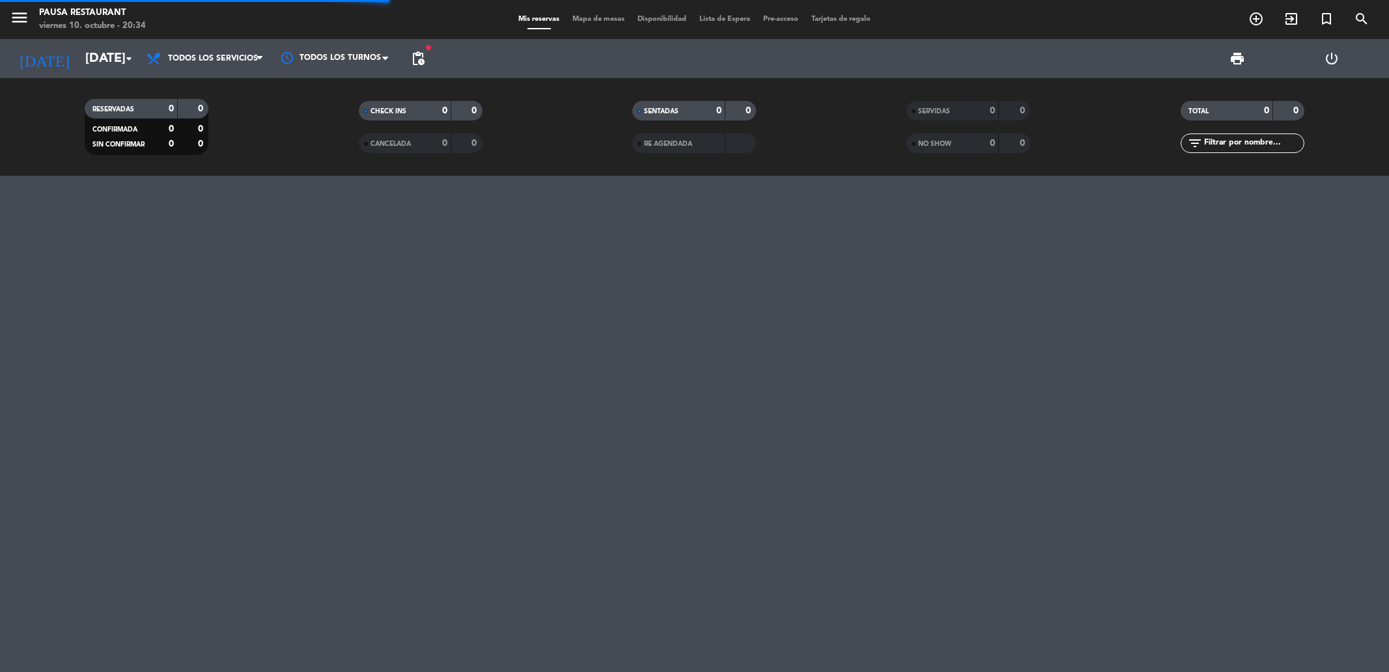 The width and height of the screenshot is (1389, 672). I want to click on span: RE AGENDADA, so click(668, 144).